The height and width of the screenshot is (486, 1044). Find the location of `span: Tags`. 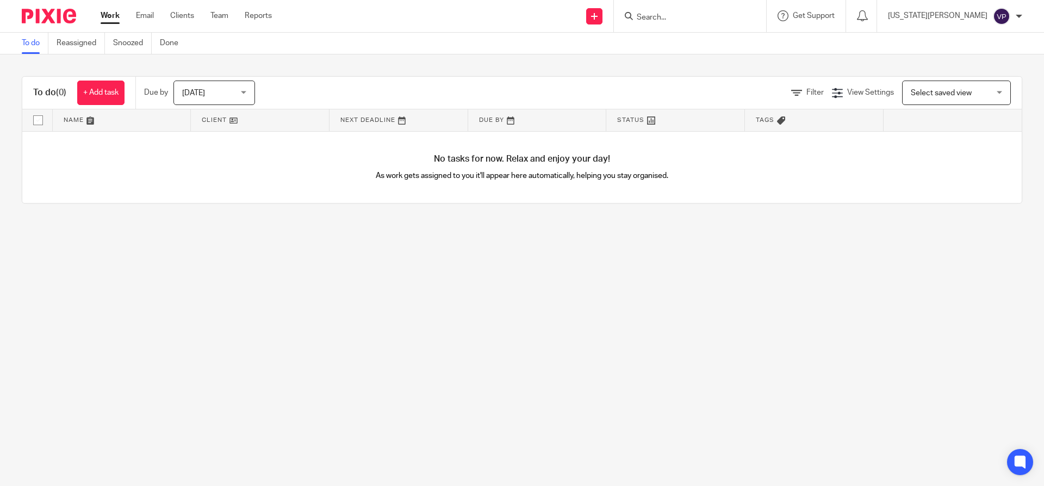

span: Tags is located at coordinates (765, 120).